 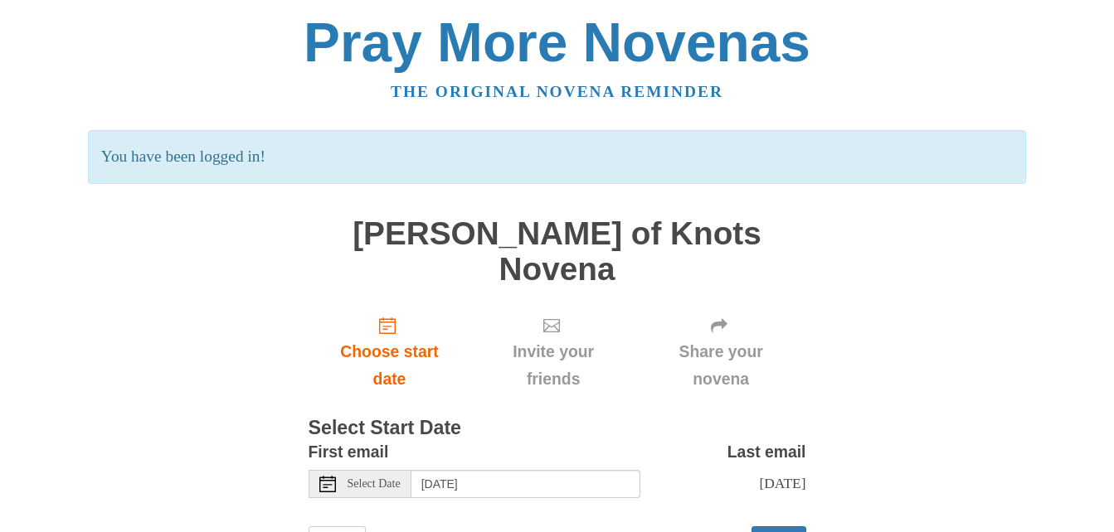 I want to click on p: You have been logged in!, so click(x=556, y=157).